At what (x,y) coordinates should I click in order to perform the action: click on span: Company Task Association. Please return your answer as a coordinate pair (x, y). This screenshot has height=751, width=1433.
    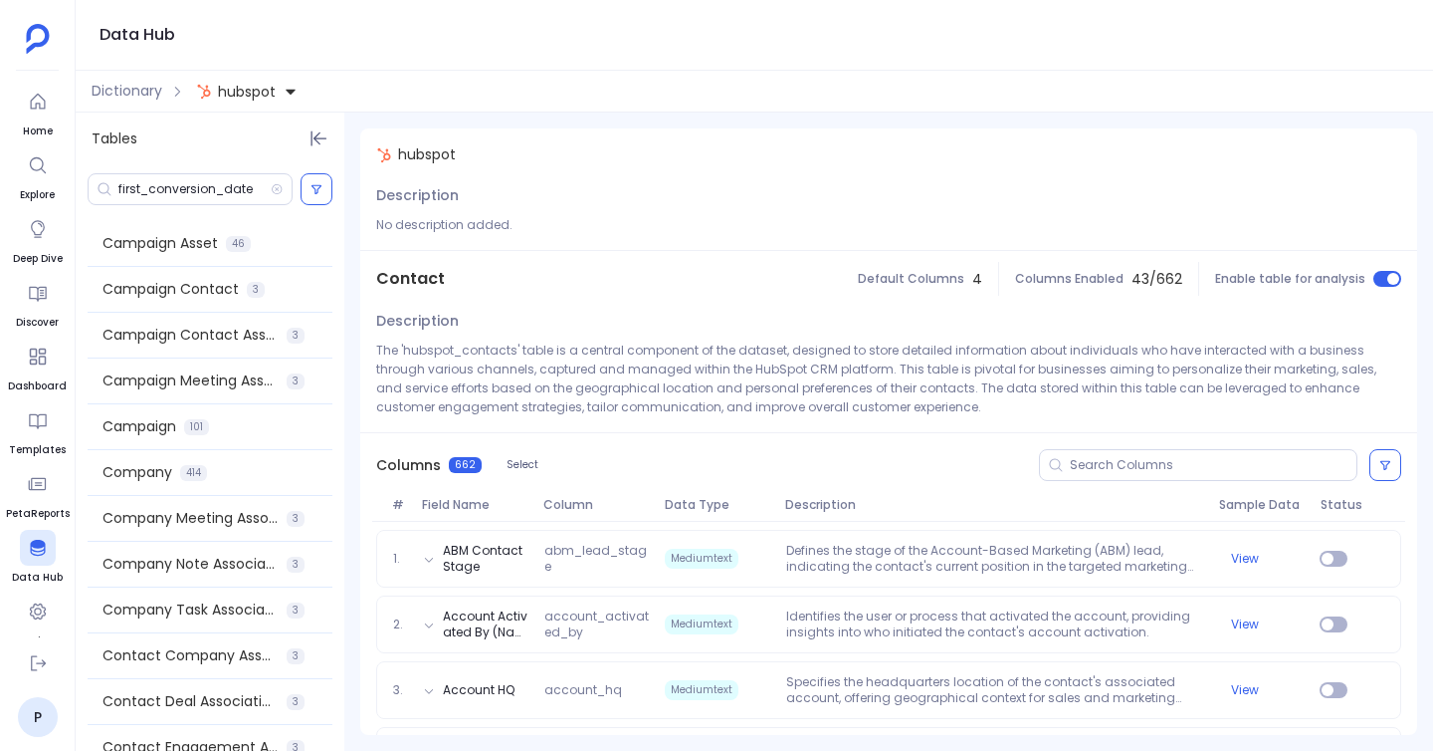
    Looking at the image, I should click on (190, 609).